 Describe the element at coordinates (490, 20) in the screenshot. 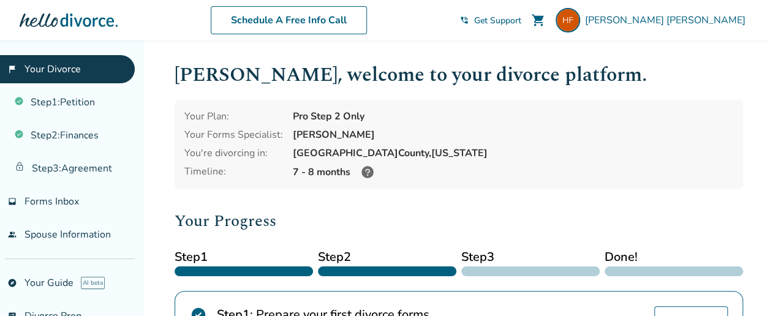

I see `a: phone_in_talkGet Support` at that location.